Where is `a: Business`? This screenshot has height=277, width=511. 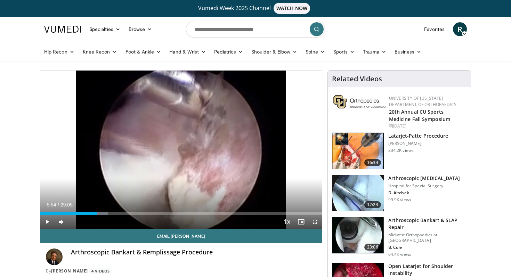 a: Business is located at coordinates (408, 52).